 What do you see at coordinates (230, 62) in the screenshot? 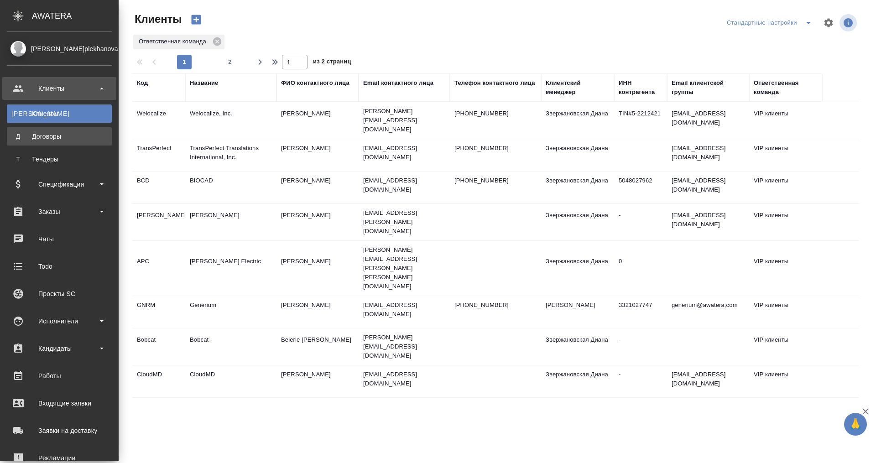
I see `button: 2` at bounding box center [230, 62].